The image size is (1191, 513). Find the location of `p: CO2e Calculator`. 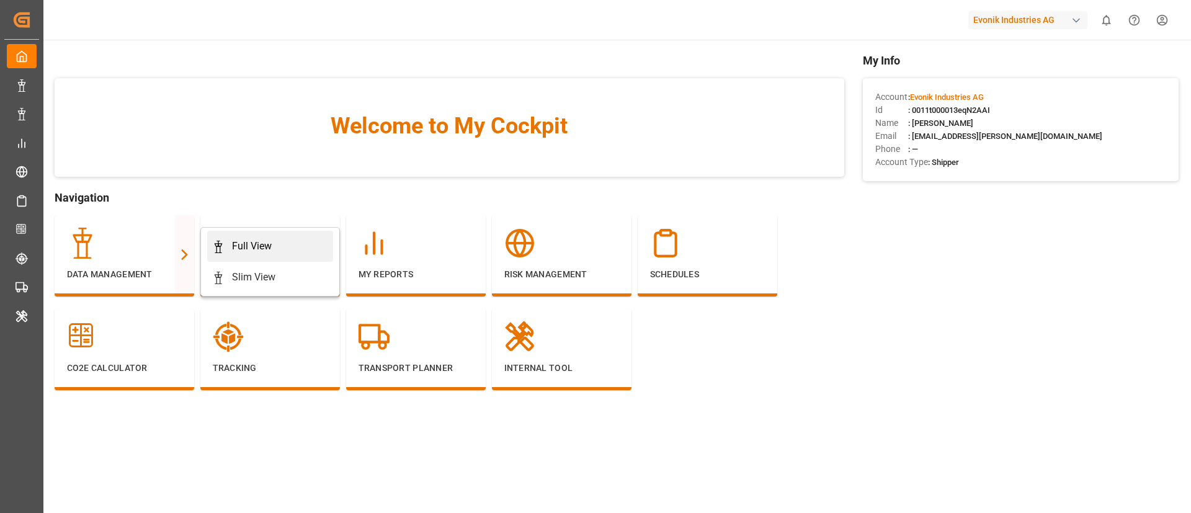

p: CO2e Calculator is located at coordinates (124, 368).